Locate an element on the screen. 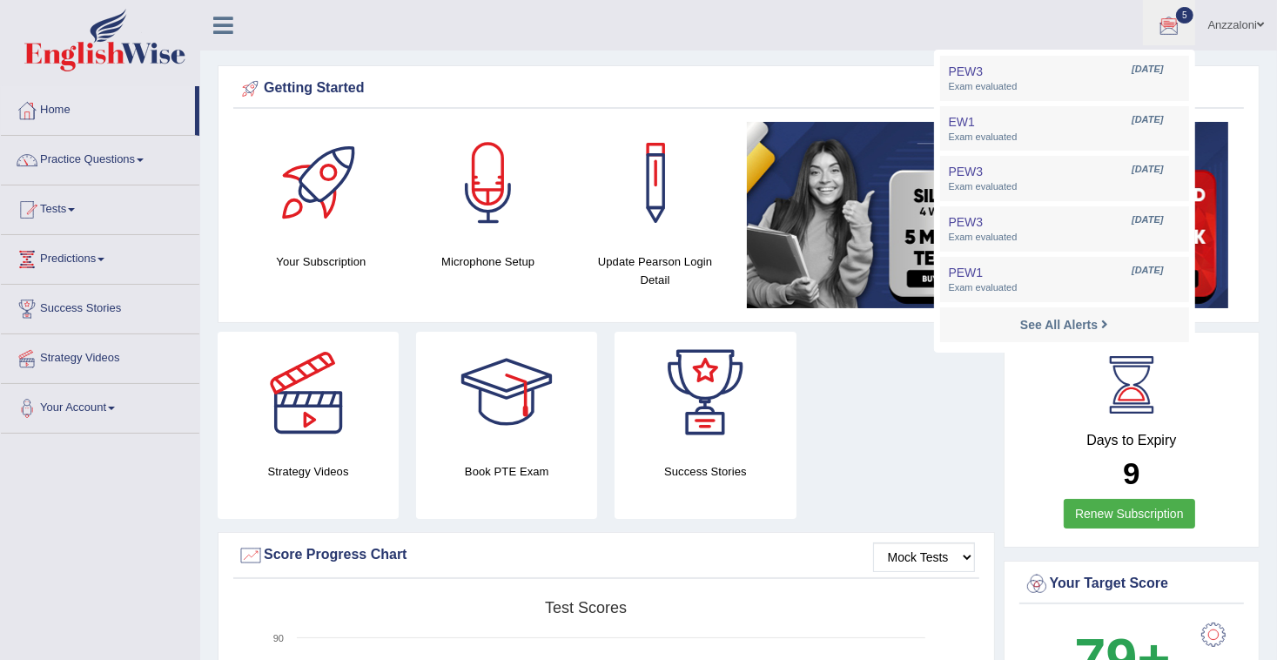  a: Home is located at coordinates (98, 108).